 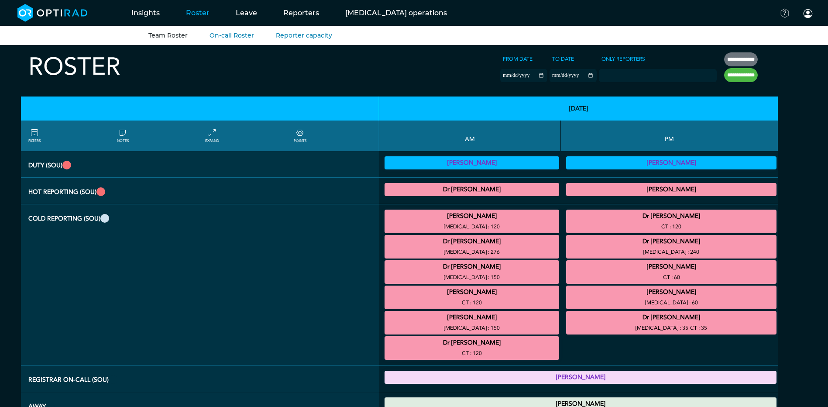 I want to click on label: From date, so click(x=518, y=59).